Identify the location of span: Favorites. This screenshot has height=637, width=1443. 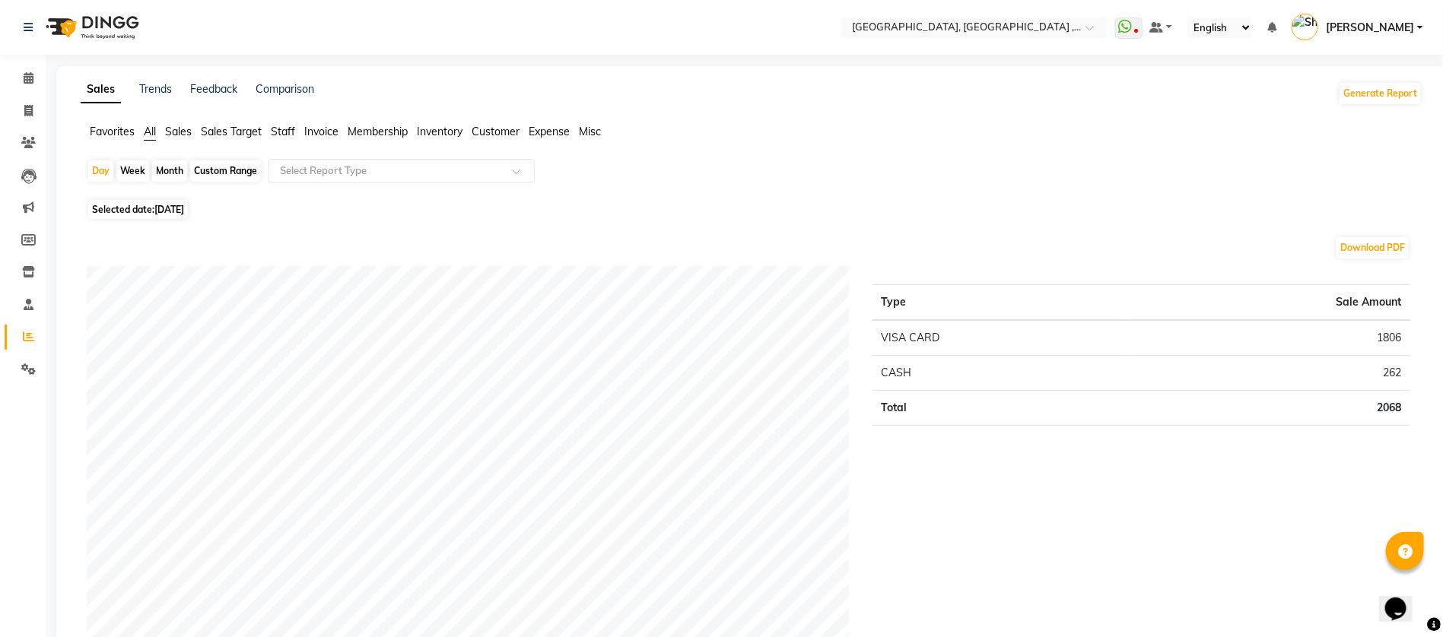
(112, 132).